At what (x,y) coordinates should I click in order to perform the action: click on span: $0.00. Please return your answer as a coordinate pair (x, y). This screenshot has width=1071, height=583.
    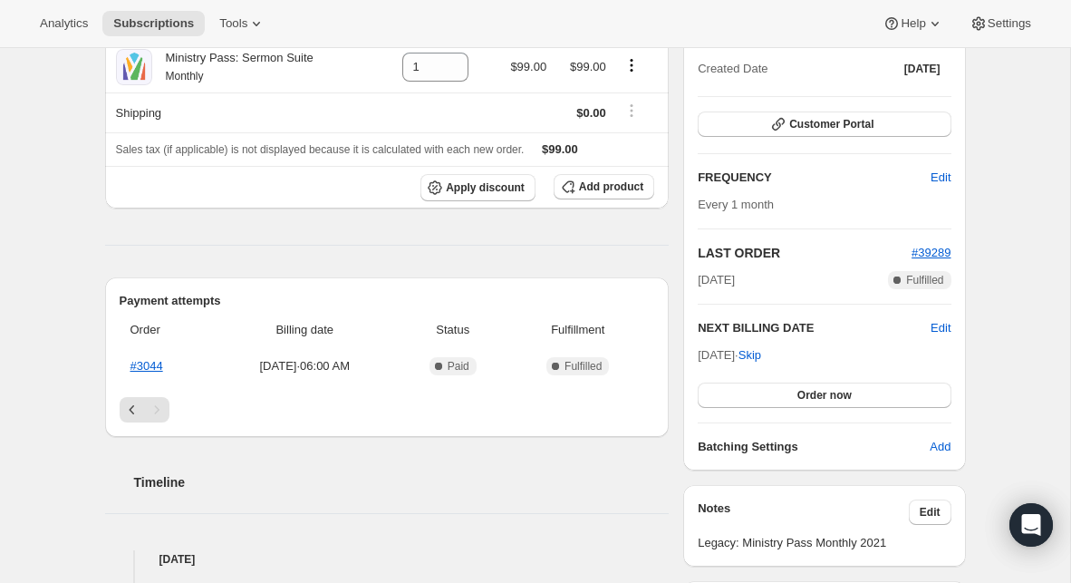
    Looking at the image, I should click on (591, 112).